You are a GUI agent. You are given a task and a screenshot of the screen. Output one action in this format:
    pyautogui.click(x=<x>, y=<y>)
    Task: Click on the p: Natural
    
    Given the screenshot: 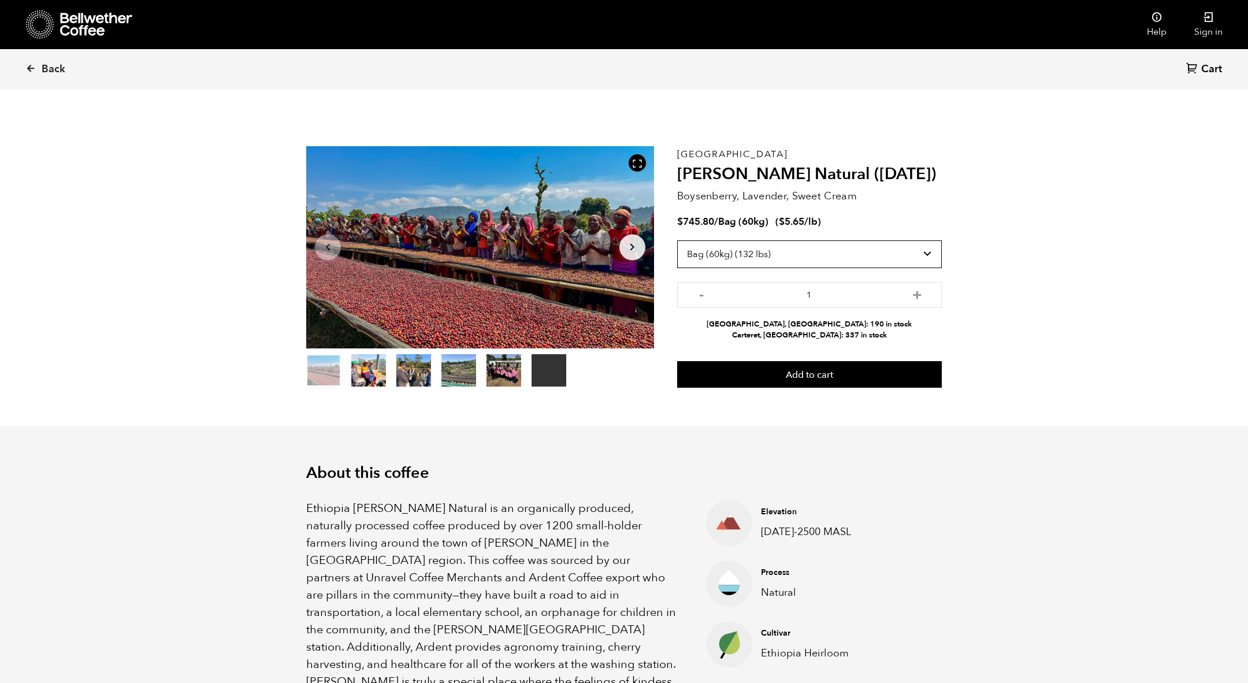 What is the action you would take?
    pyautogui.click(x=825, y=592)
    